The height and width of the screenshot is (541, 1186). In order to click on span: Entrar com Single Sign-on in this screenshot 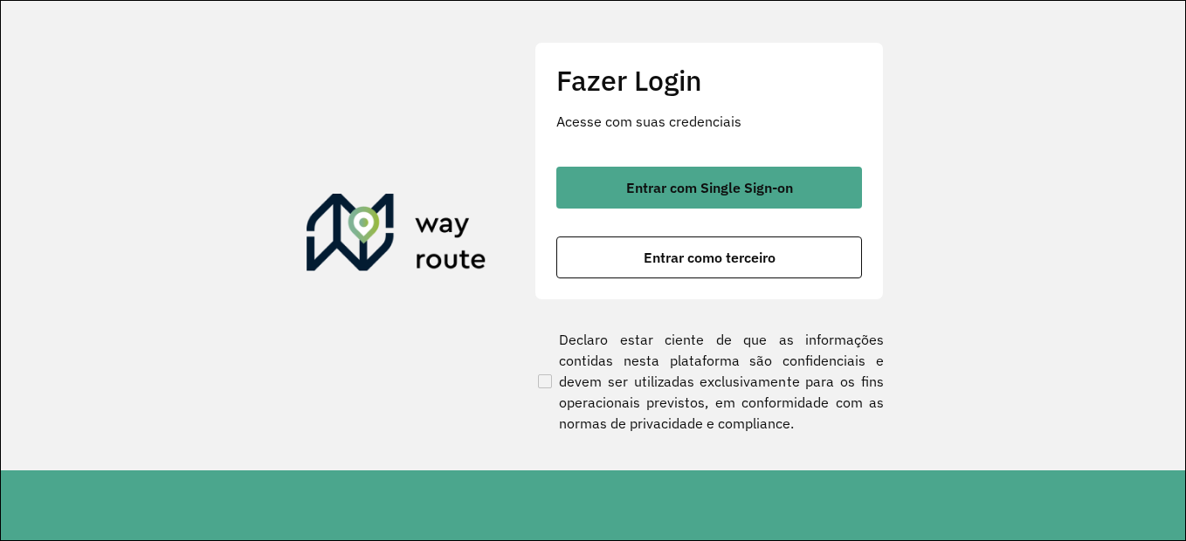, I will do `click(709, 188)`.